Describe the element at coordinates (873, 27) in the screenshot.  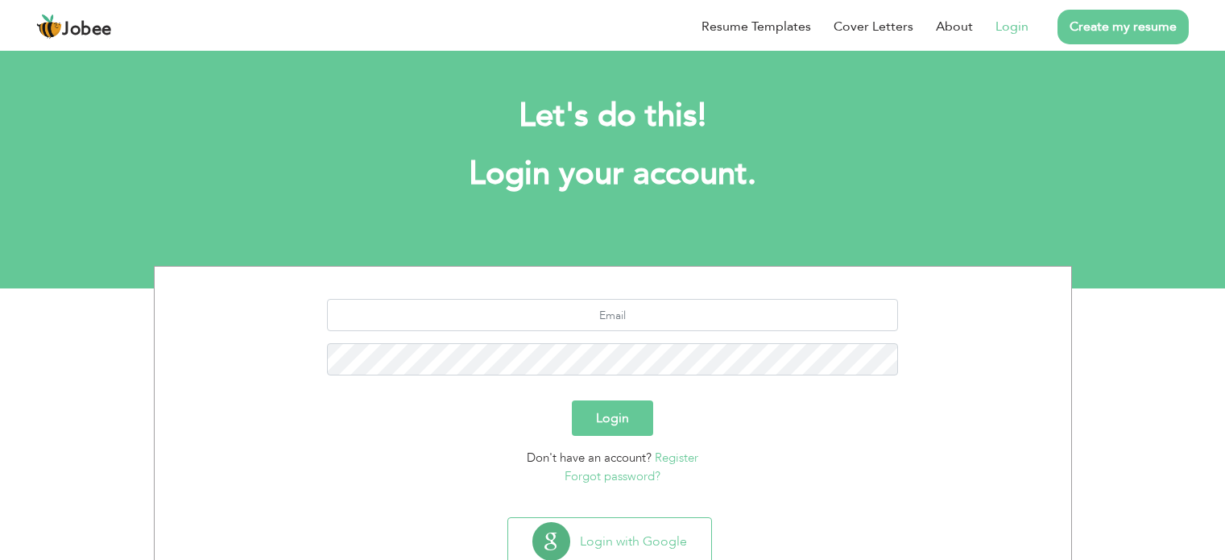
I see `a: Cover Letters` at that location.